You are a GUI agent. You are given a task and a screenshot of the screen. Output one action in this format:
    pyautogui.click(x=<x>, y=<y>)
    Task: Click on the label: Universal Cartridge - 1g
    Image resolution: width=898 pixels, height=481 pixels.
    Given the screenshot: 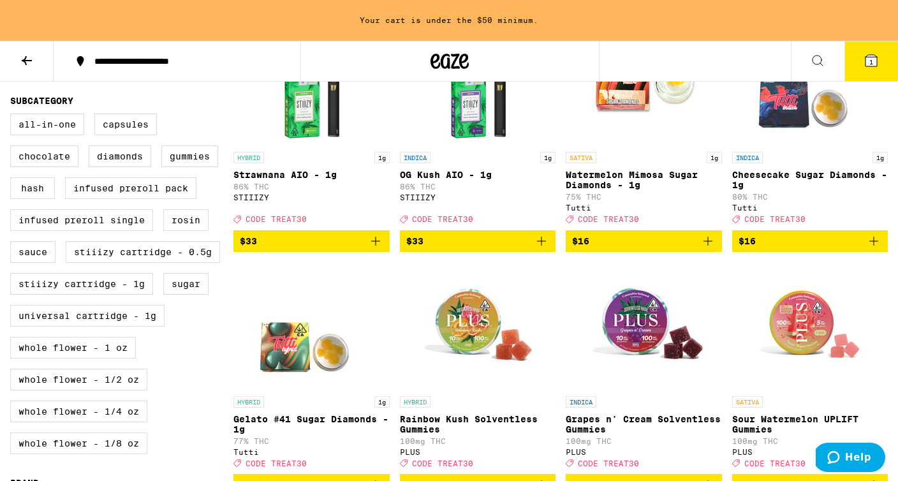 What is the action you would take?
    pyautogui.click(x=87, y=316)
    